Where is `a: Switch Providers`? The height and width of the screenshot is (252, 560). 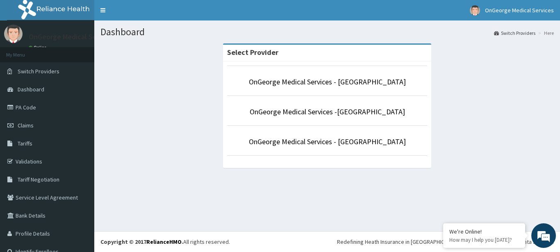
a: Switch Providers is located at coordinates (514, 33).